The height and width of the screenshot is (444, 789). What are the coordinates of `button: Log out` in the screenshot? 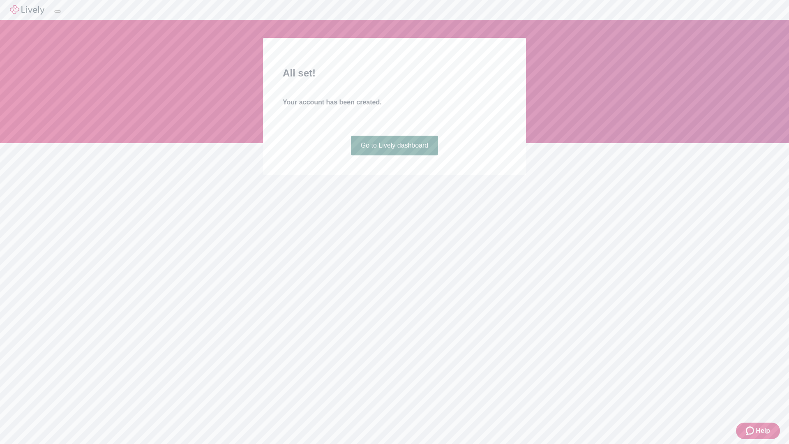 It's located at (58, 12).